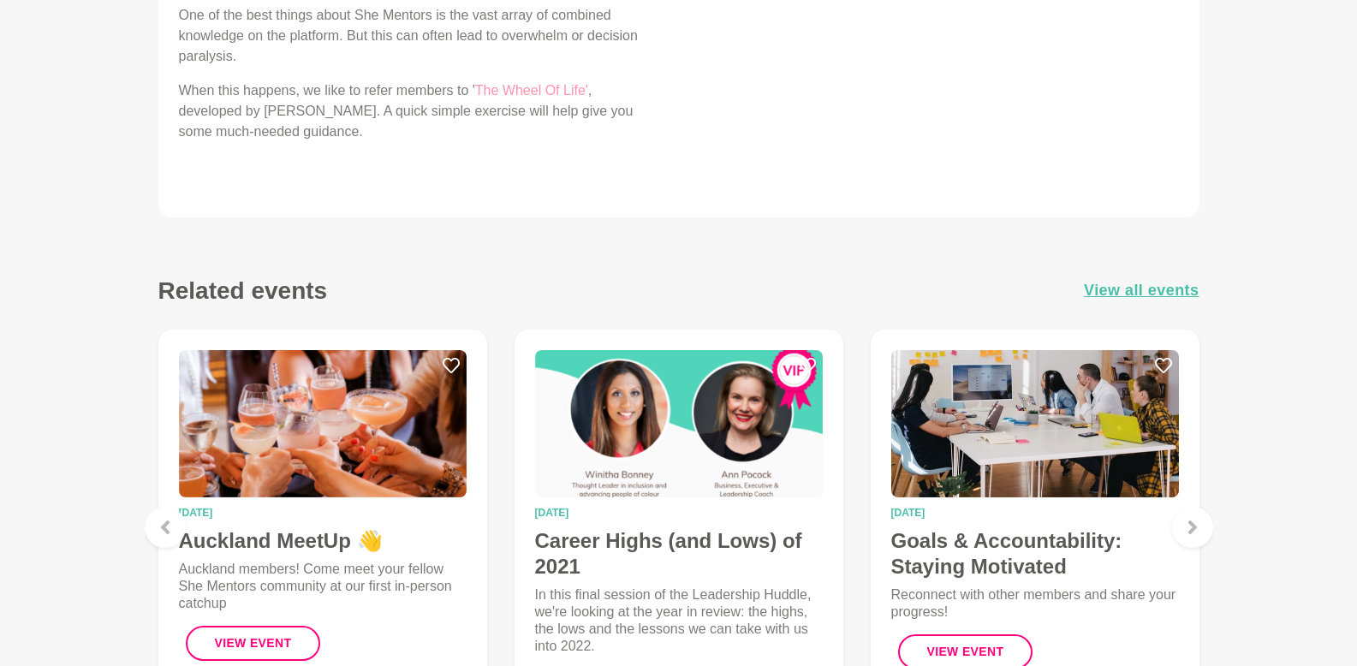  Describe the element at coordinates (679, 554) in the screenshot. I see `h4: Career Highs (and Lows) of 2021` at that location.